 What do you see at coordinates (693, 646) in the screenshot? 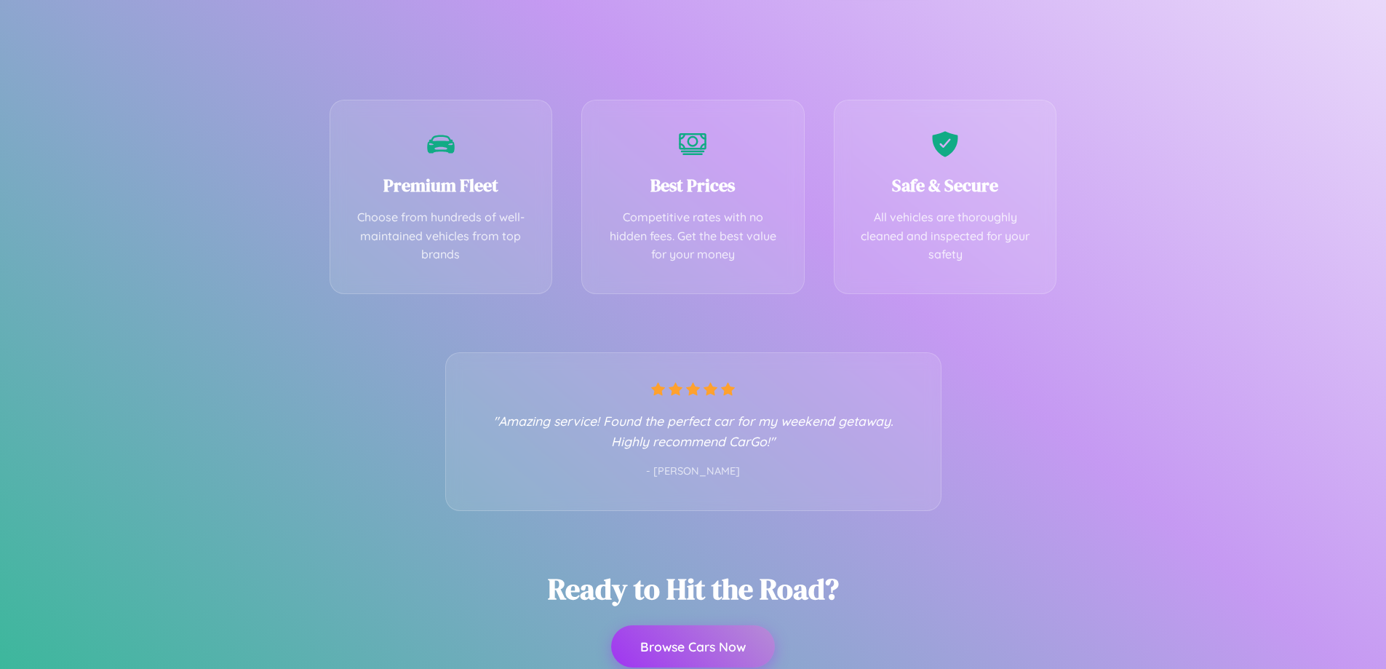
I see `button: Browse Cars Now` at bounding box center [693, 646].